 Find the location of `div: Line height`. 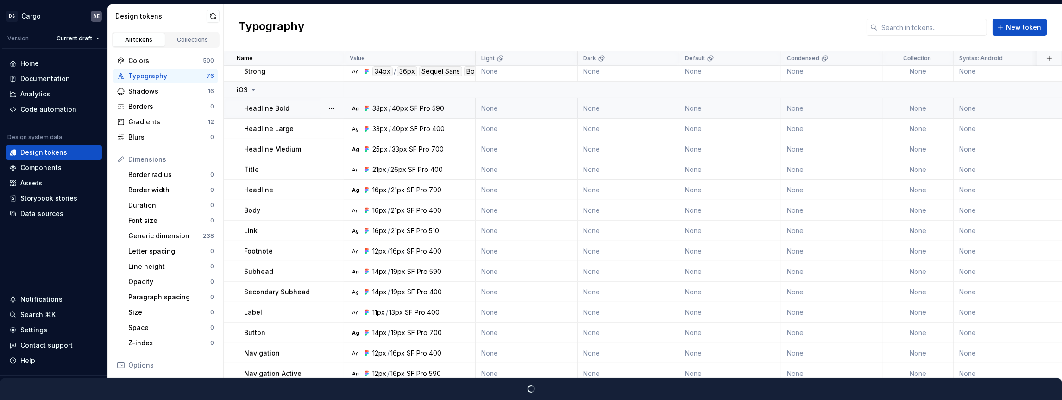

div: Line height is located at coordinates (169, 266).